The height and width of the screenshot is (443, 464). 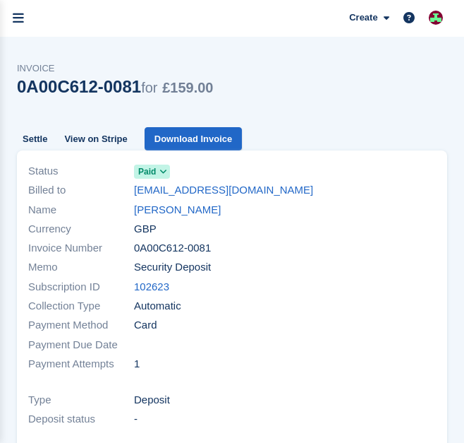 I want to click on span: Payment Attempts, so click(x=81, y=364).